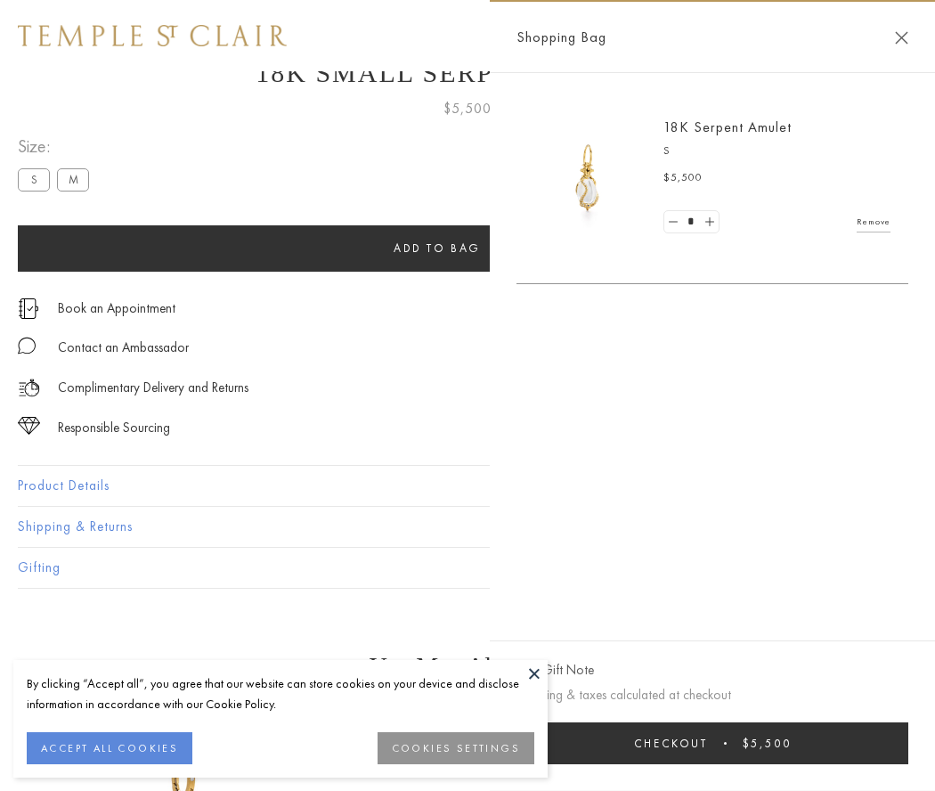  Describe the element at coordinates (110, 748) in the screenshot. I see `button: ACCEPT ALL COOKIES` at that location.